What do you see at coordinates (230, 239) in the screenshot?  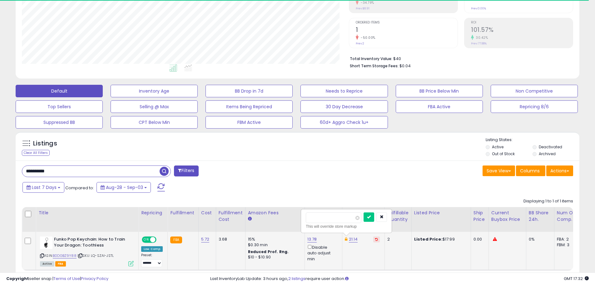 I see `div: 3.68` at bounding box center [230, 239].